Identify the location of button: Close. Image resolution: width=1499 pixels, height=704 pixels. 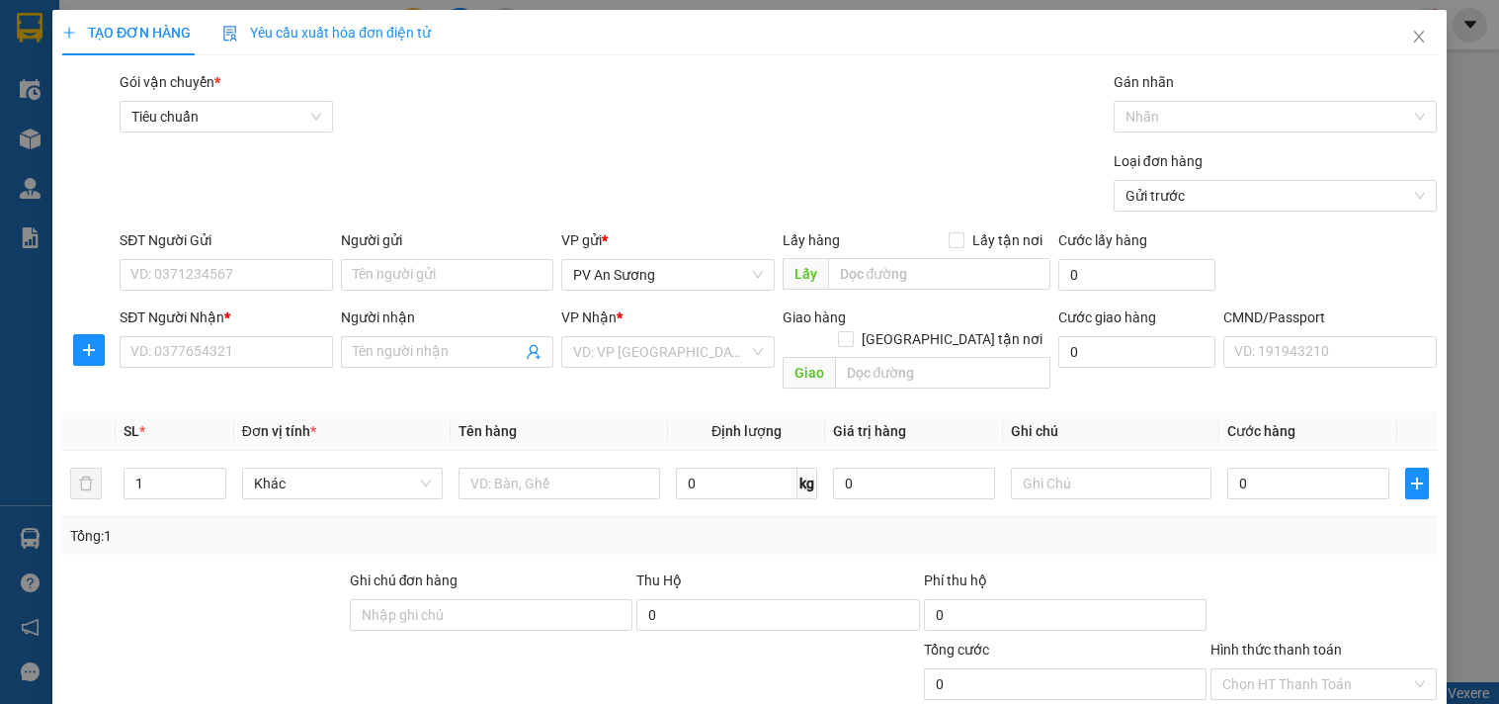
(1419, 38).